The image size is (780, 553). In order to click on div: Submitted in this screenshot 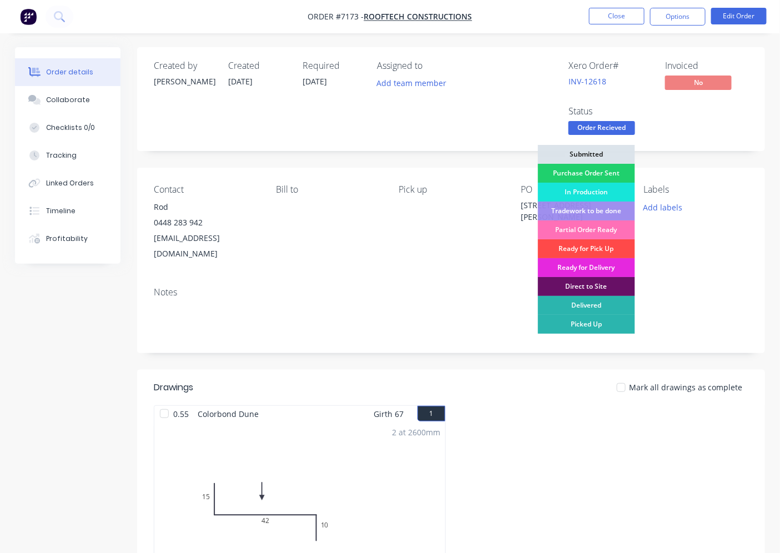, I will do `click(586, 154)`.